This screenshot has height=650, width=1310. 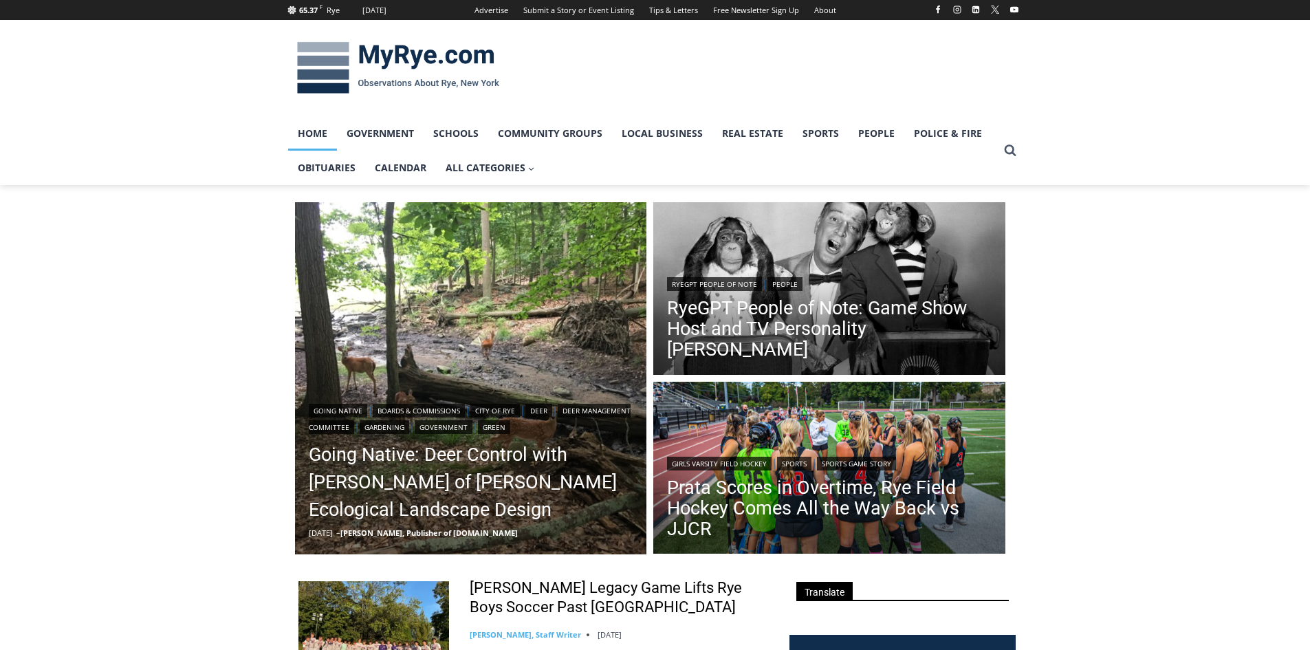 I want to click on span: F, so click(x=321, y=6).